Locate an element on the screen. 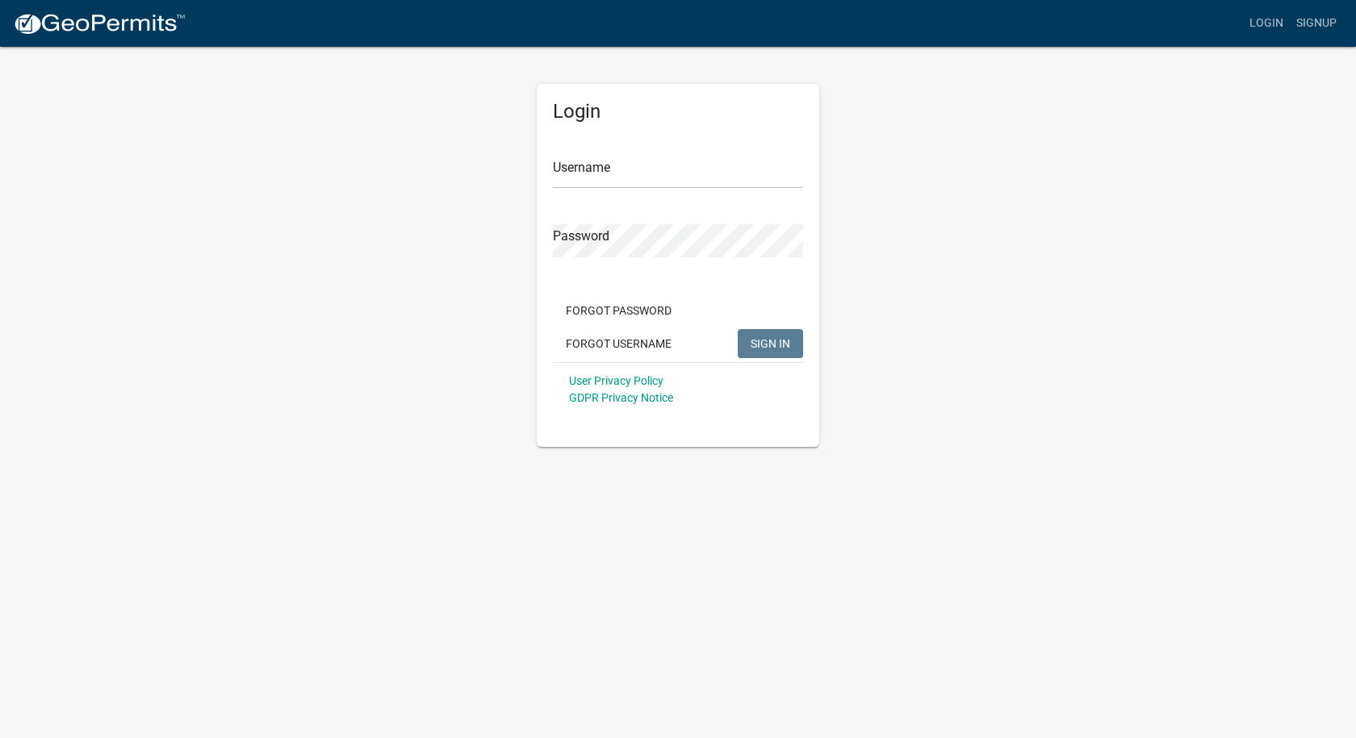 Image resolution: width=1356 pixels, height=738 pixels. a: GDPR Privacy Notice is located at coordinates (621, 398).